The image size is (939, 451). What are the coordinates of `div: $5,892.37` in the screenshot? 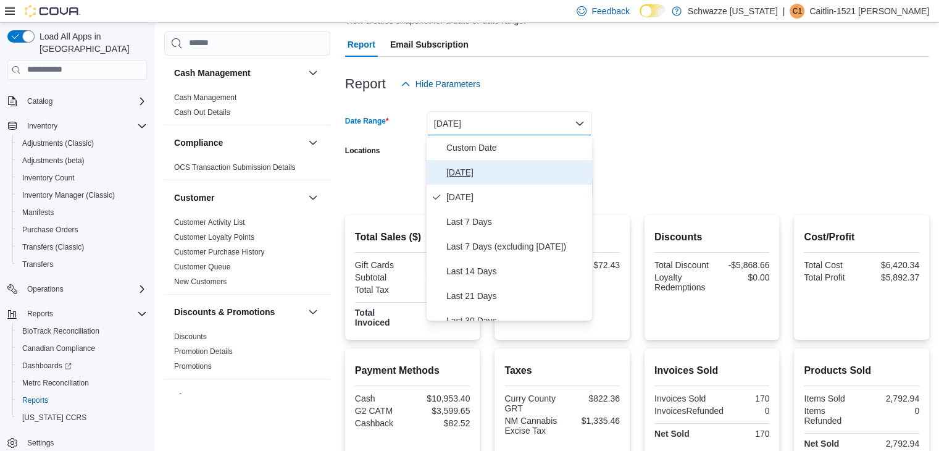 It's located at (891, 277).